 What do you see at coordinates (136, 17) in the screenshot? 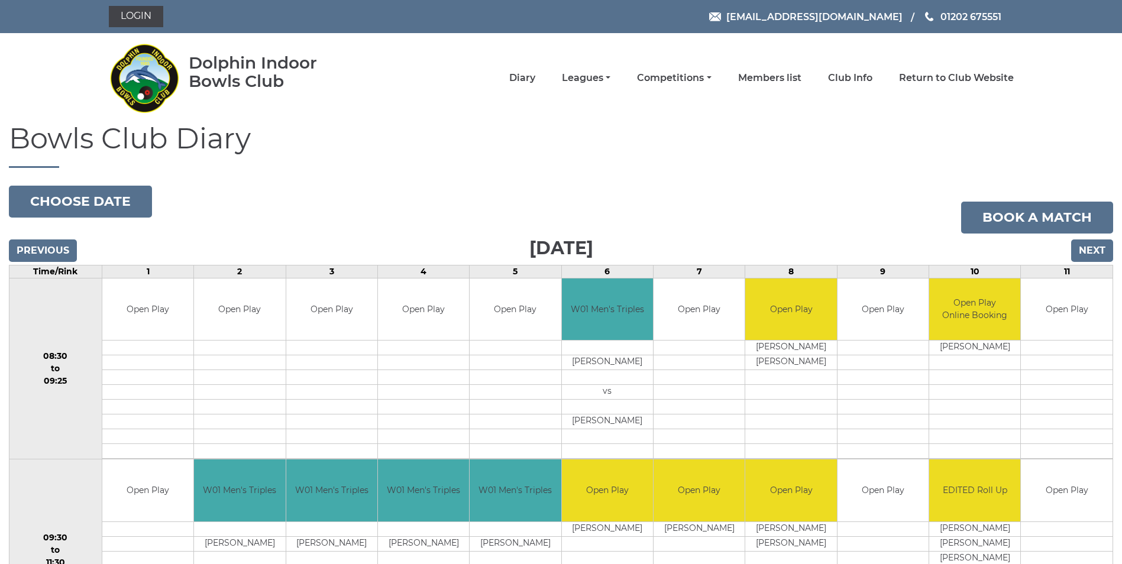
I see `a: Login` at bounding box center [136, 17].